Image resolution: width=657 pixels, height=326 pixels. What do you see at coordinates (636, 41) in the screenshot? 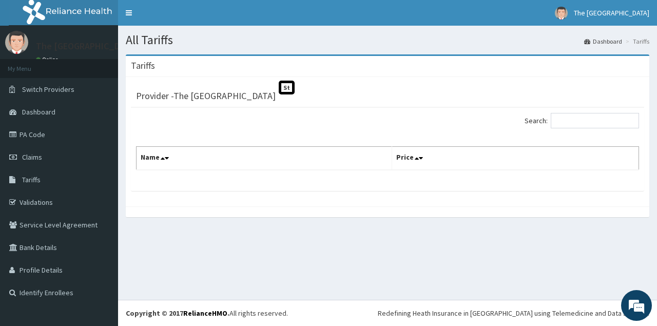
I see `li: Tariffs` at bounding box center [636, 41].